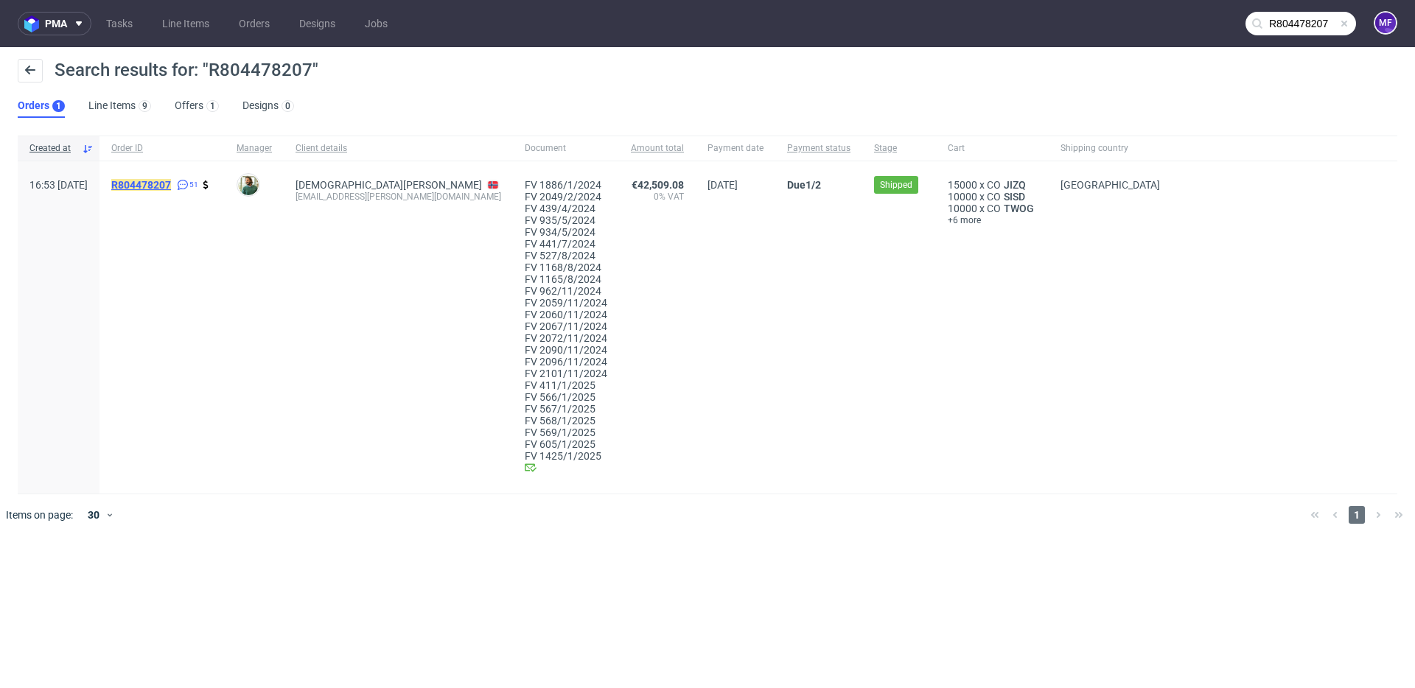  Describe the element at coordinates (992, 148) in the screenshot. I see `span: Cart` at that location.